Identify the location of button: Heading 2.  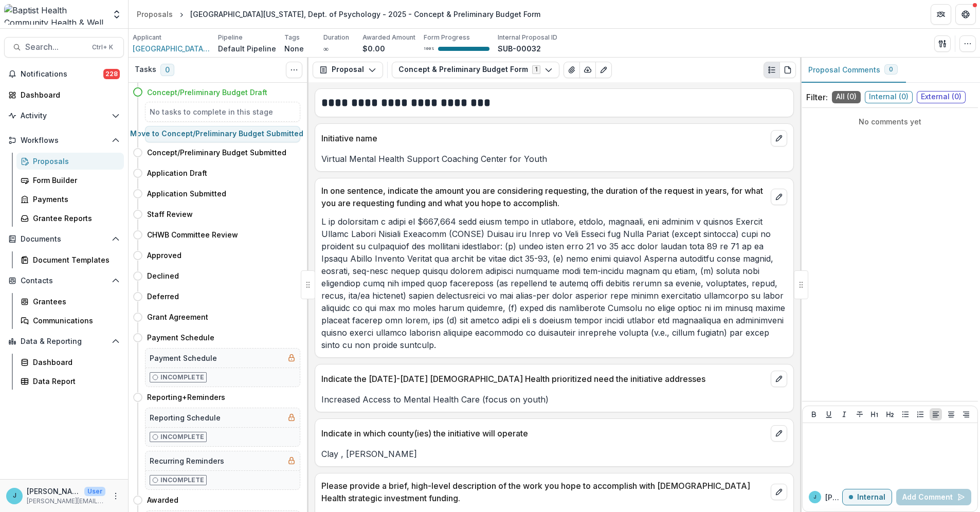
(890, 414).